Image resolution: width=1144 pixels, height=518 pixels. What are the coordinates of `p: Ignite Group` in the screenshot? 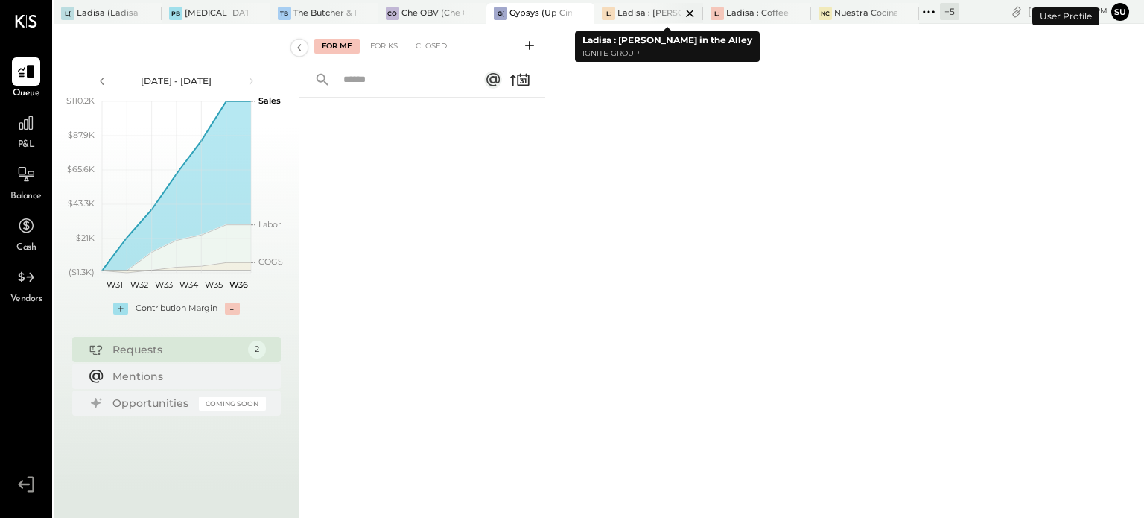 It's located at (667, 54).